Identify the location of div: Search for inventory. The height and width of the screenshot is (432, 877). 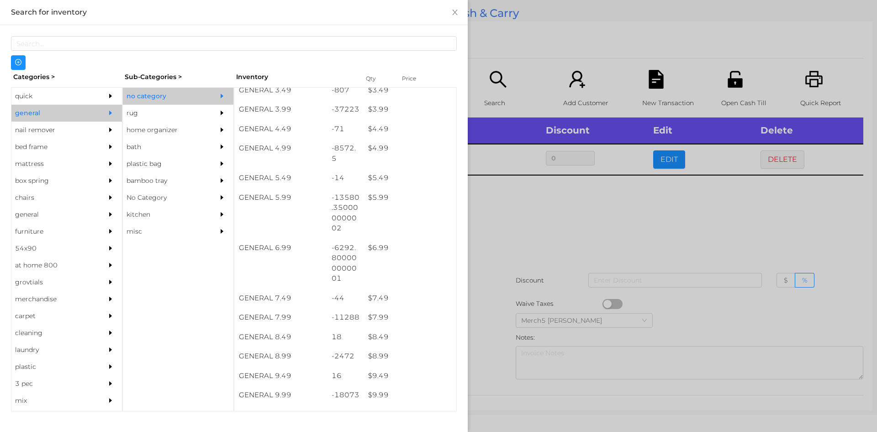
(234, 12).